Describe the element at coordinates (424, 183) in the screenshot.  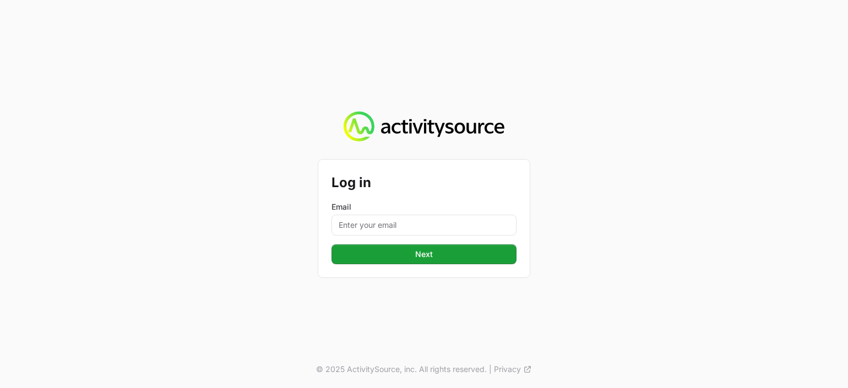
I see `h2: Log in` at that location.